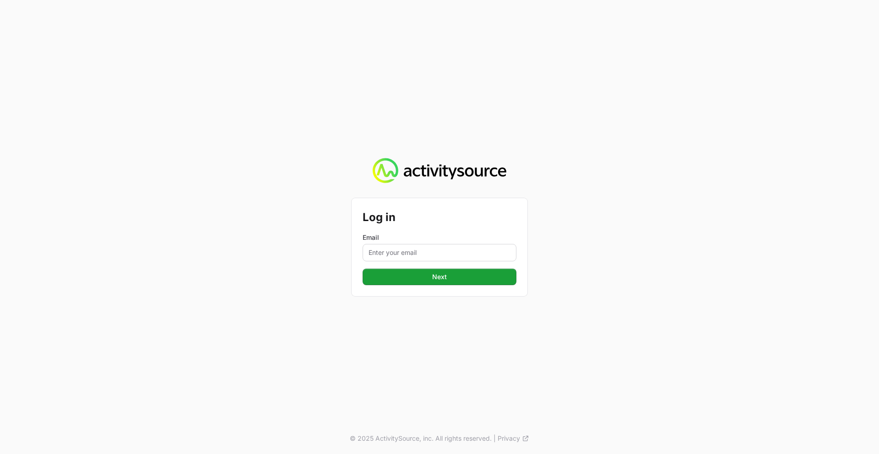 This screenshot has height=454, width=879. What do you see at coordinates (440, 277) in the screenshot?
I see `span: Next` at bounding box center [440, 277].